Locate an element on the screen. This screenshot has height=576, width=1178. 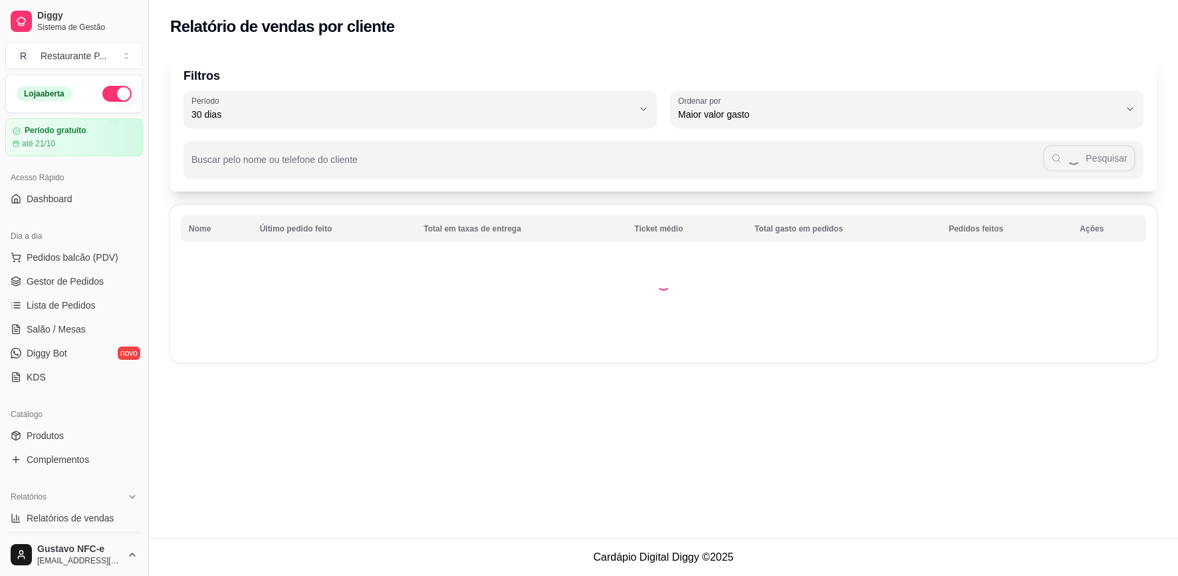
a: Relatórios de vendas is located at coordinates (74, 518).